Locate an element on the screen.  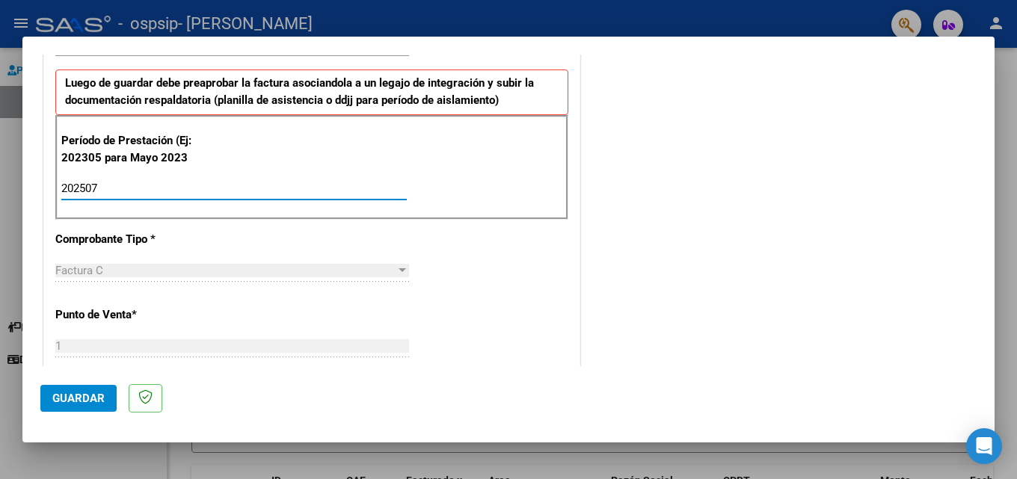
strong: Luego de guardar debe preaprobar la factura asociandola a un legajo de integración y subir la doc... is located at coordinates (299, 91).